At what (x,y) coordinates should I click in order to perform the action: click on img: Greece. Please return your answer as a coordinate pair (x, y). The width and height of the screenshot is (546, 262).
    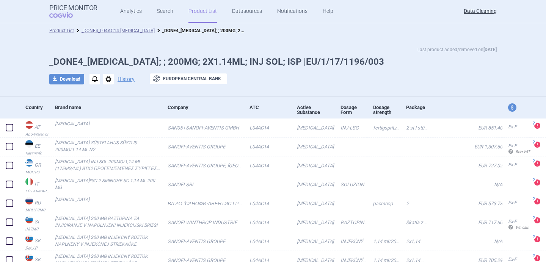
    Looking at the image, I should click on (29, 163).